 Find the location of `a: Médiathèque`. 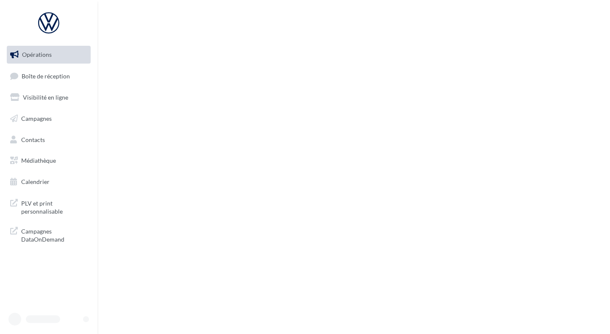

a: Médiathèque is located at coordinates (49, 161).